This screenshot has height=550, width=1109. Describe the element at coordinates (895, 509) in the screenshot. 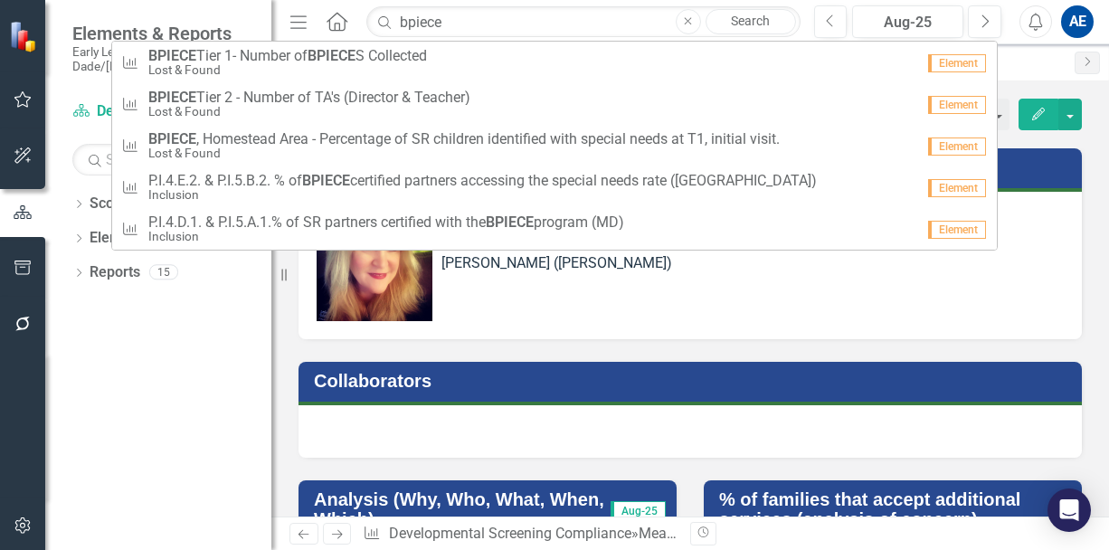

I see `h3: % of families that accept additional services (analysis of concern)` at that location.